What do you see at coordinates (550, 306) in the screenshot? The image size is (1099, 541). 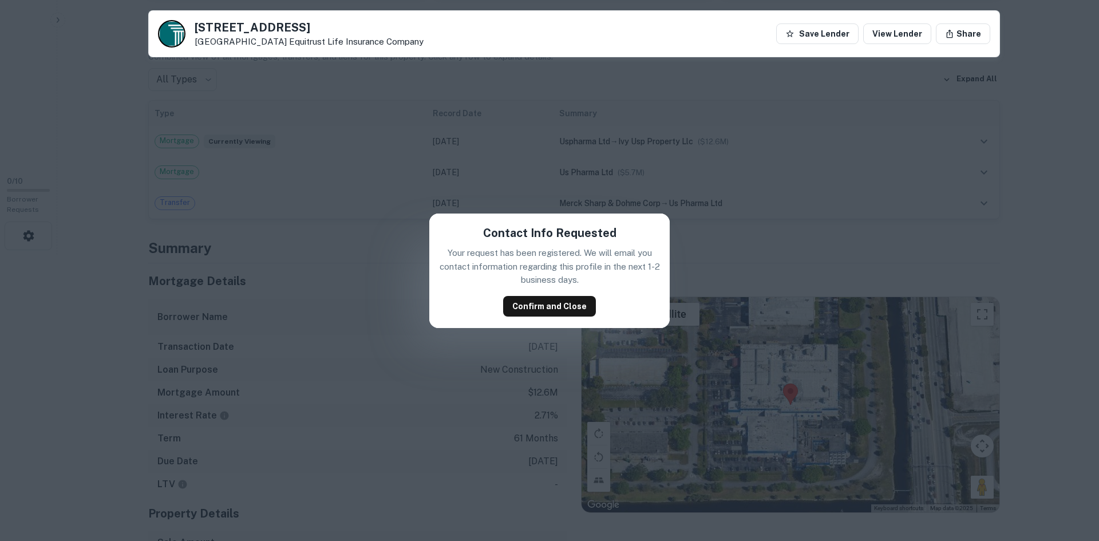 I see `button: Confirm and Close` at bounding box center [550, 306].